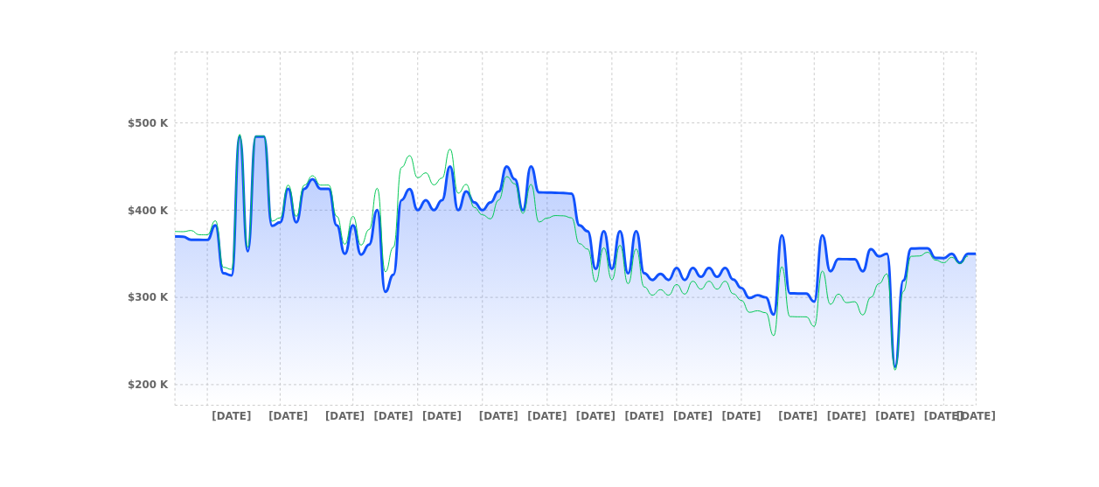 The image size is (1099, 487). What do you see at coordinates (148, 385) in the screenshot?
I see `tspan: $200 K` at bounding box center [148, 385].